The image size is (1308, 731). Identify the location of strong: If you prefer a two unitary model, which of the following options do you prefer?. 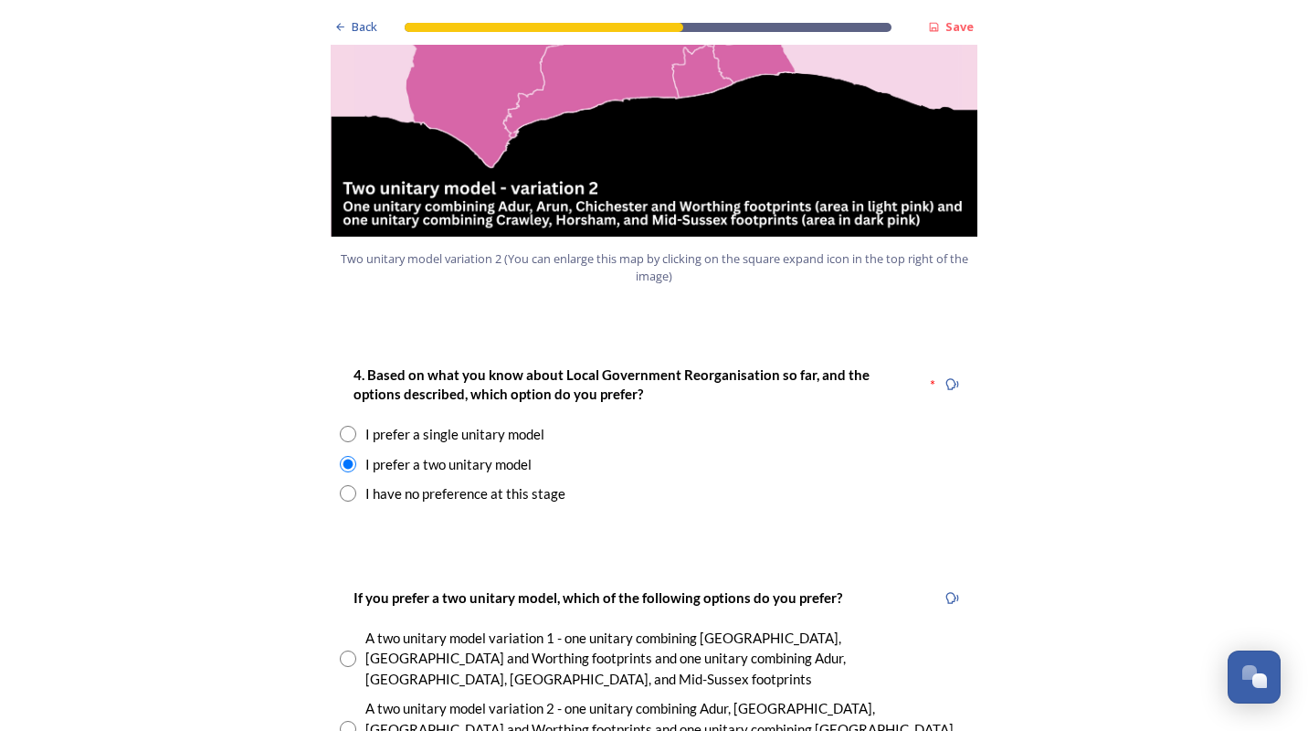
(597, 597).